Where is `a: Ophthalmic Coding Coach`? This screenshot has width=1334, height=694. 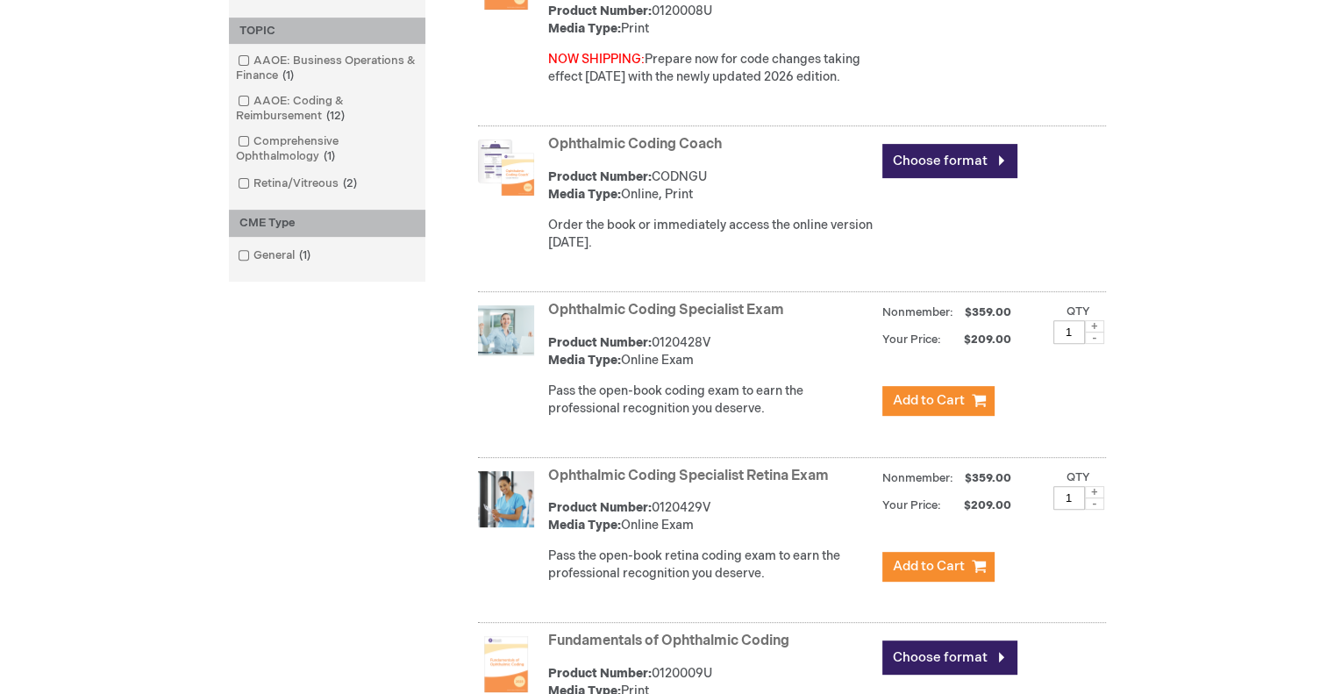 a: Ophthalmic Coding Coach is located at coordinates (635, 144).